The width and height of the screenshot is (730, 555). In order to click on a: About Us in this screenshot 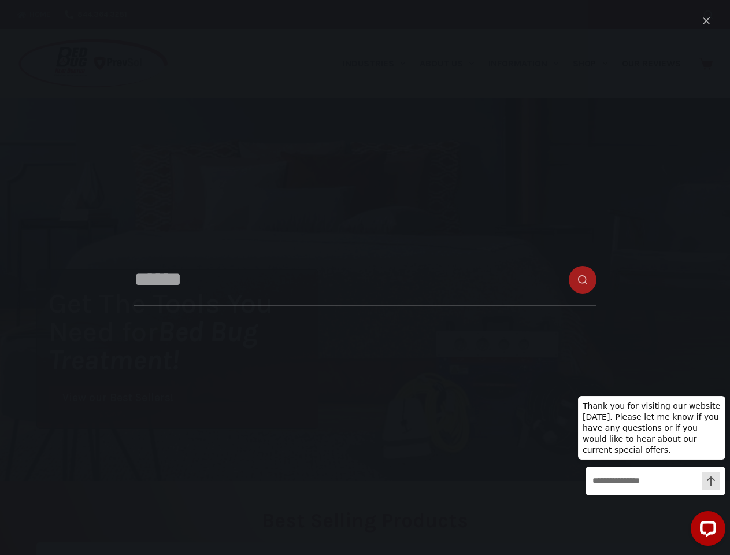, I will do `click(446, 64)`.